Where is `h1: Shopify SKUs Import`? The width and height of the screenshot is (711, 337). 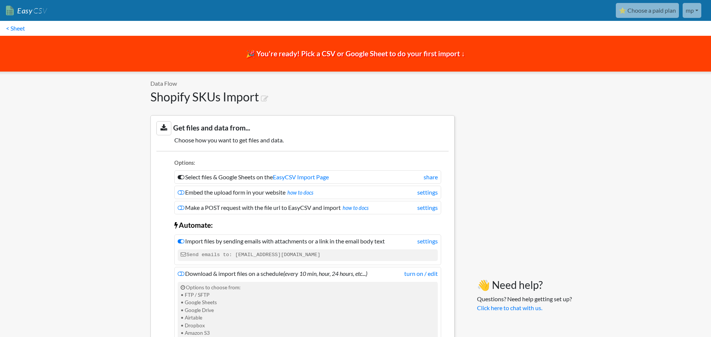 h1: Shopify SKUs Import is located at coordinates (302, 97).